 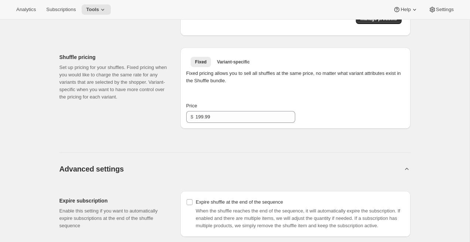 I want to click on span: Price, so click(x=192, y=106).